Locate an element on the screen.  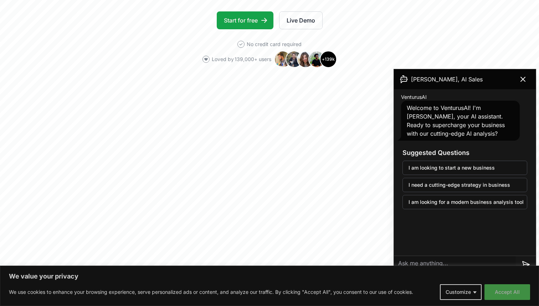
button: I need a cutting-edge strategy in business is located at coordinates (465, 185).